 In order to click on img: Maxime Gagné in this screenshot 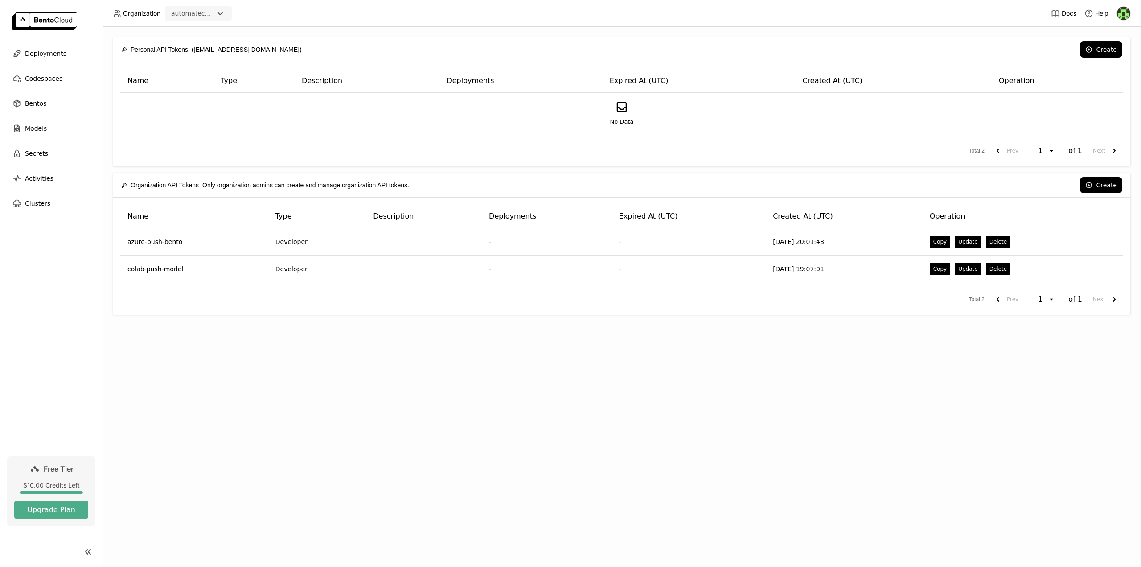, I will do `click(1124, 13)`.